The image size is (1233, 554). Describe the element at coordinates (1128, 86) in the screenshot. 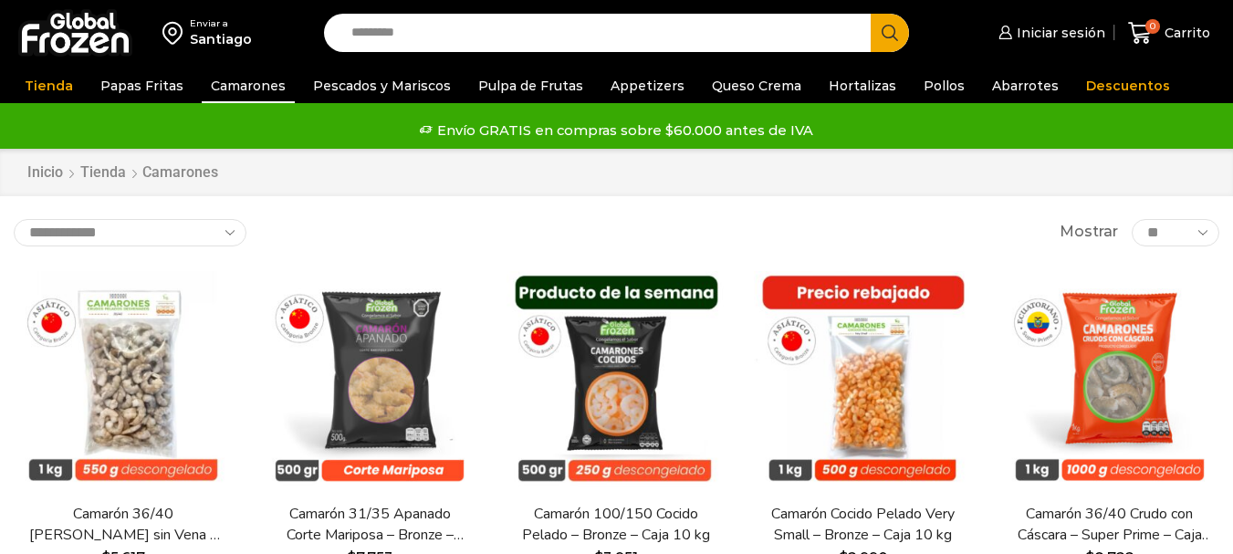

I see `a: Descuentos` at that location.